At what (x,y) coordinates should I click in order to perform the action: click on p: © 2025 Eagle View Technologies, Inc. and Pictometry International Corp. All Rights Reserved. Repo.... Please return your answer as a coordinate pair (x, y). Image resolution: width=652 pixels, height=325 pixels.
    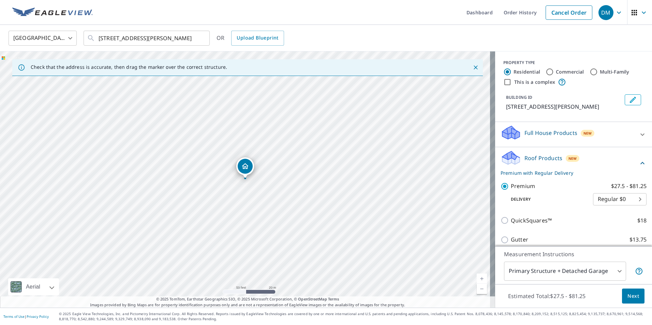
    Looking at the image, I should click on (353, 317).